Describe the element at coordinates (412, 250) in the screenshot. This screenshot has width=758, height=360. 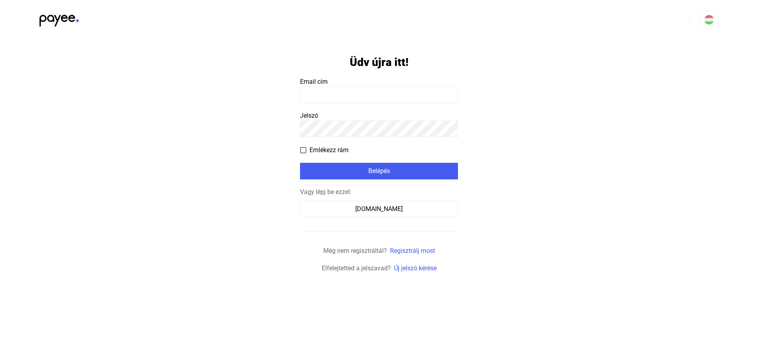
I see `a: Regisztrálj most` at that location.